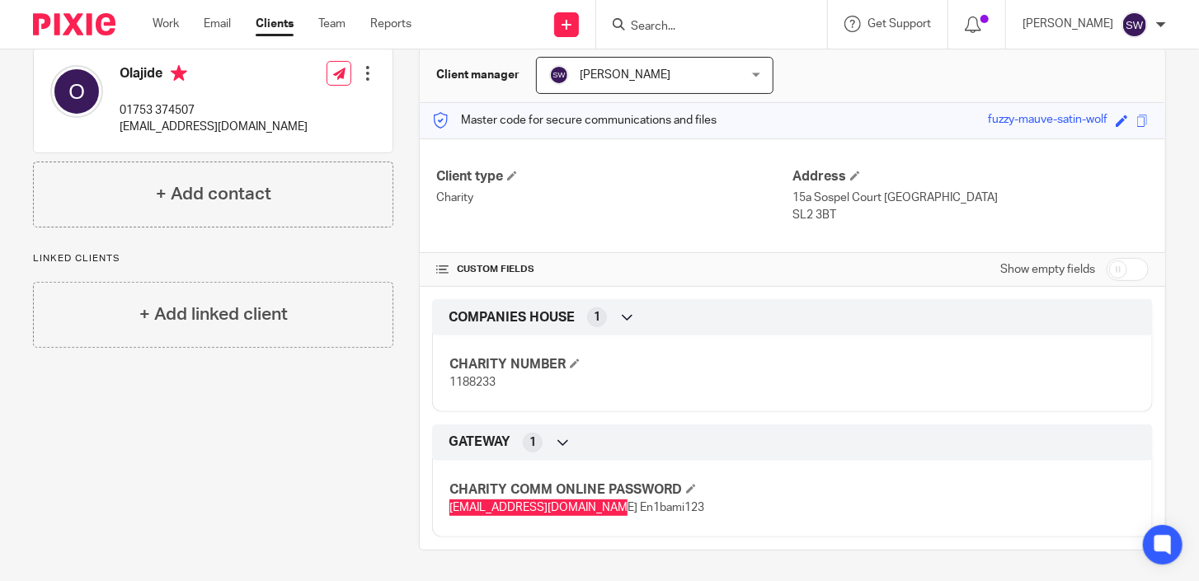 Image resolution: width=1199 pixels, height=581 pixels. I want to click on h4: Olajide, so click(214, 75).